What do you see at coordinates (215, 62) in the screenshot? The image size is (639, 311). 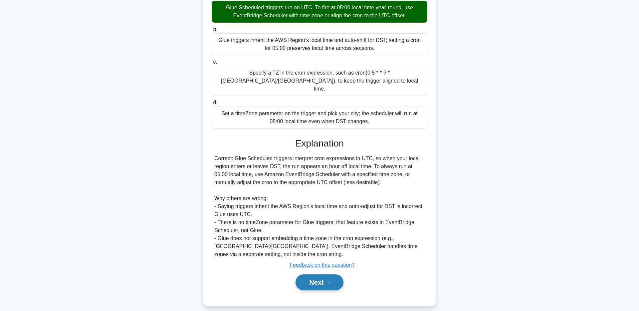 I see `span: c.` at bounding box center [215, 62].